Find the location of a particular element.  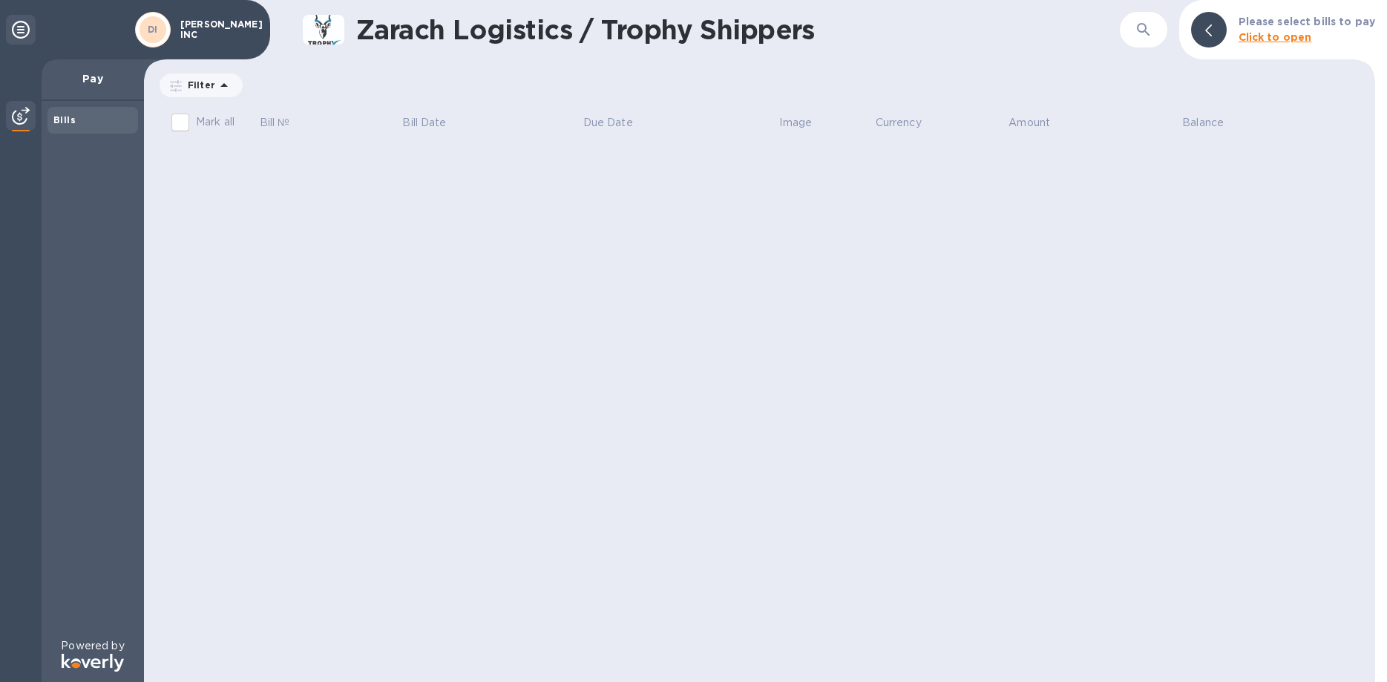

p: Amount is located at coordinates (1029, 122).